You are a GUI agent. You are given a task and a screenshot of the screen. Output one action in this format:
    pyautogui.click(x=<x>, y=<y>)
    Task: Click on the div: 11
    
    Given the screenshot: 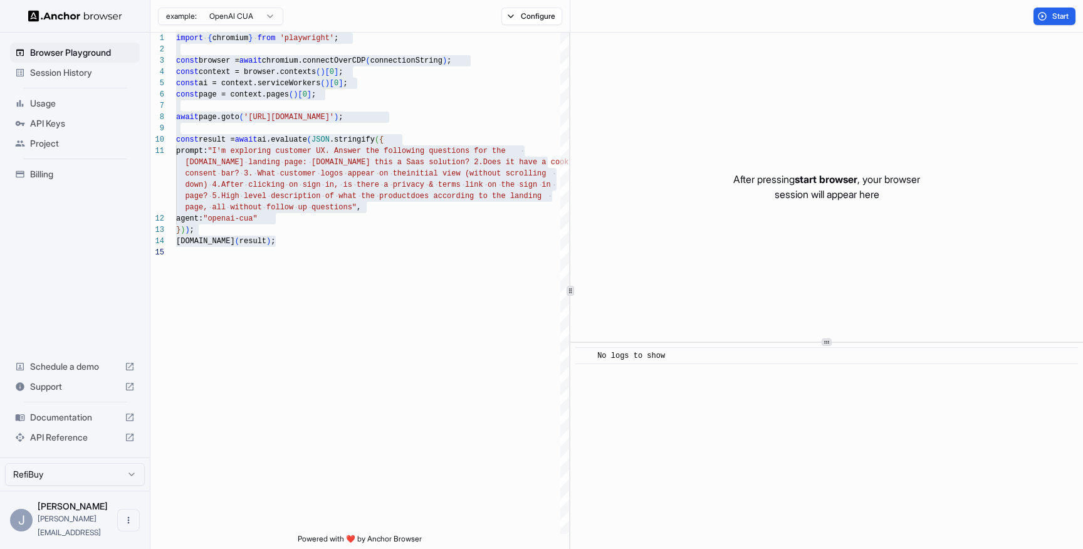 What is the action you would take?
    pyautogui.click(x=157, y=151)
    